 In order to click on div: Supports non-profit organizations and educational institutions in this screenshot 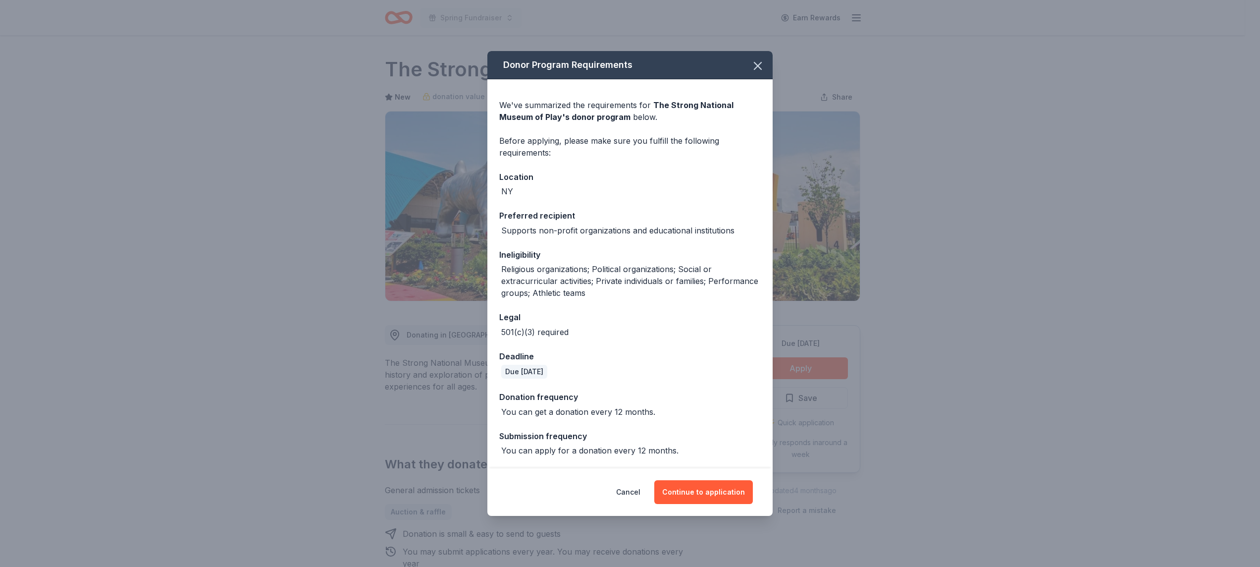, I will do `click(618, 230)`.